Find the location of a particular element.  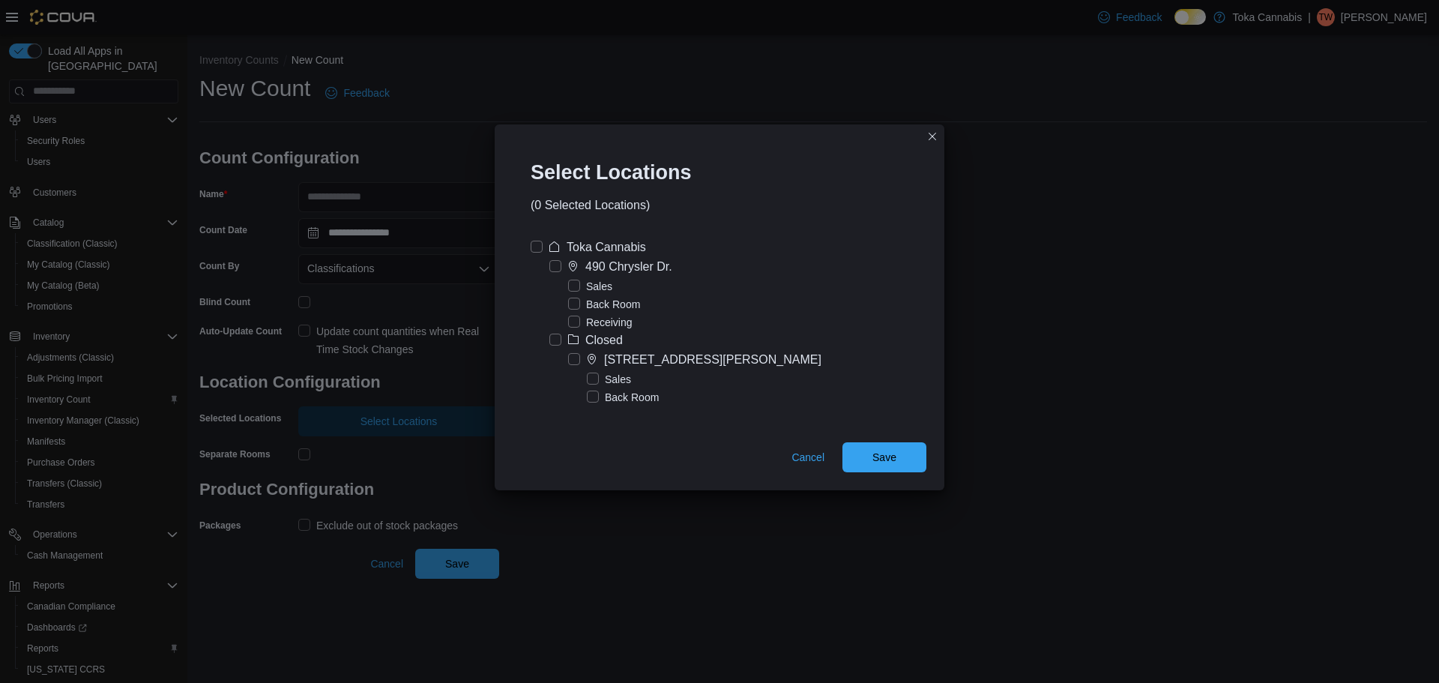

div: 490 Chrysler Dr. is located at coordinates (629, 267).